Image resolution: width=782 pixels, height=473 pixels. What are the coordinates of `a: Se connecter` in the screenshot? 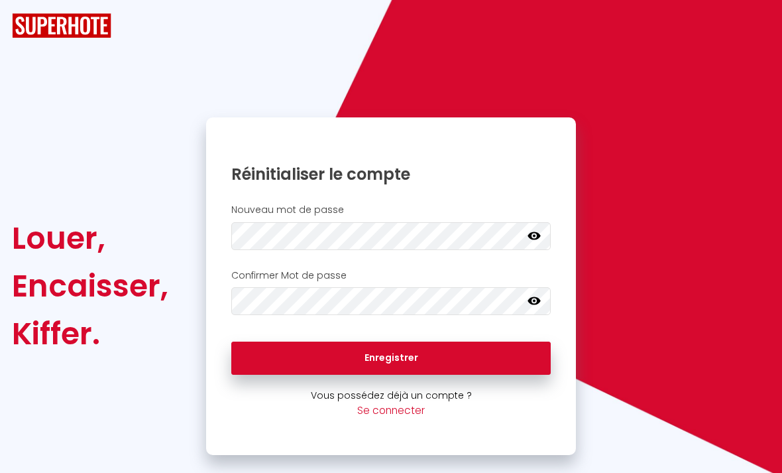 It's located at (391, 410).